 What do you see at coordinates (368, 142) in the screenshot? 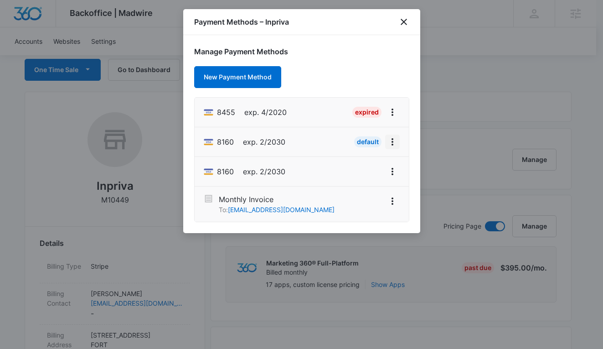
I see `div: Default` at bounding box center [368, 142].